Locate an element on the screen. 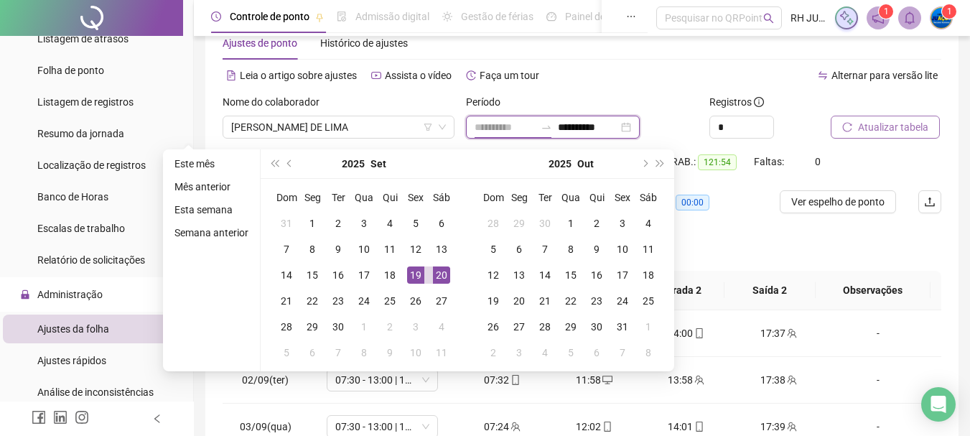 The height and width of the screenshot is (436, 970). img: sparkle-icon.fc2bf0ac1784a2077858766a79e2daf3.svg is located at coordinates (846, 18).